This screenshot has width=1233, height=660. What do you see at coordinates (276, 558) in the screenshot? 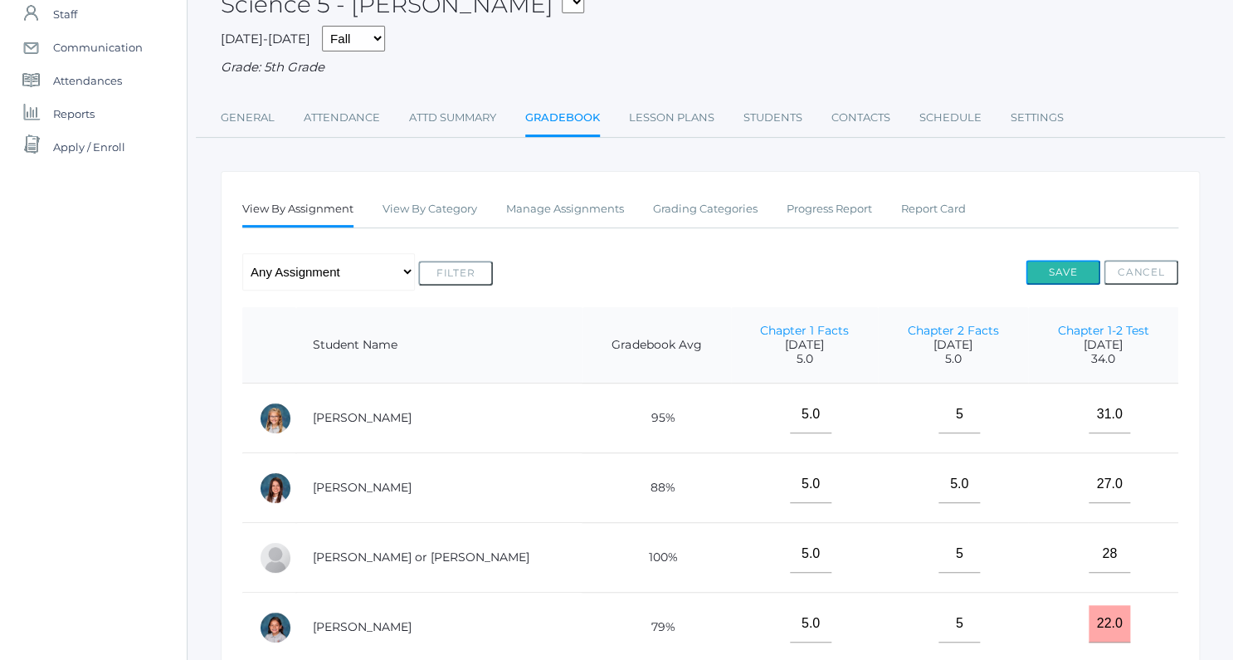
I see `div: Thomas or Tom Cope` at bounding box center [276, 558].